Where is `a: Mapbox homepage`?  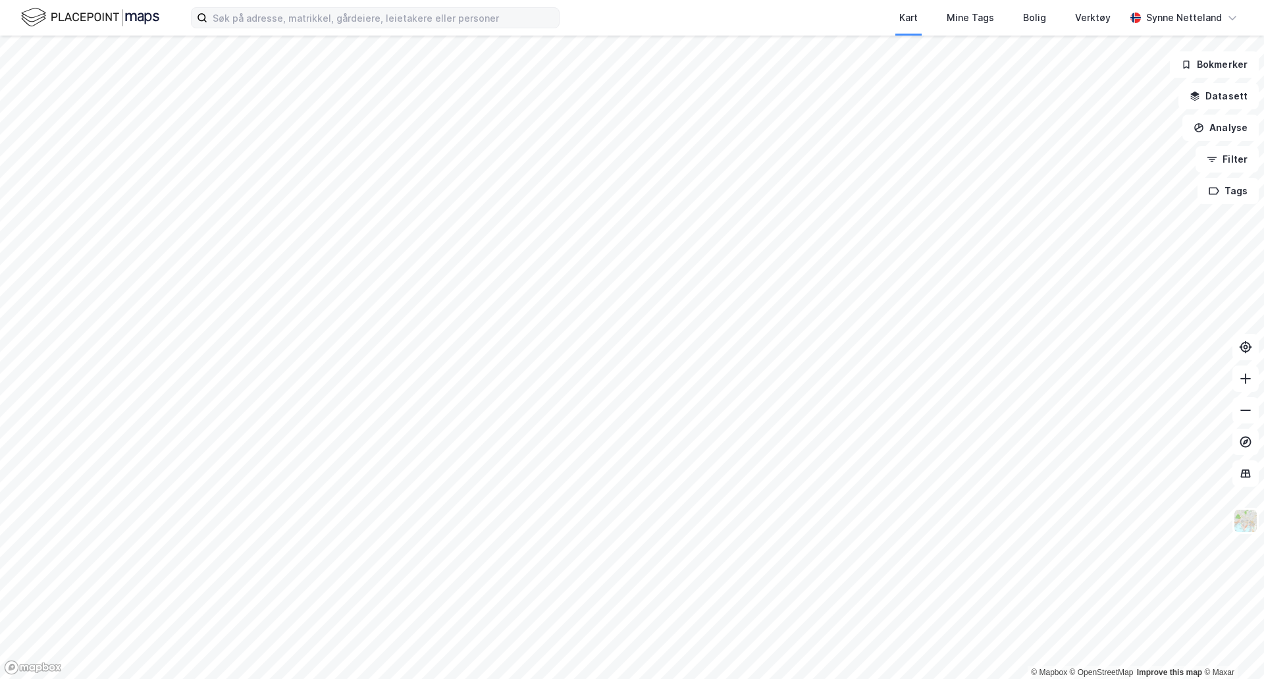
a: Mapbox homepage is located at coordinates (33, 667).